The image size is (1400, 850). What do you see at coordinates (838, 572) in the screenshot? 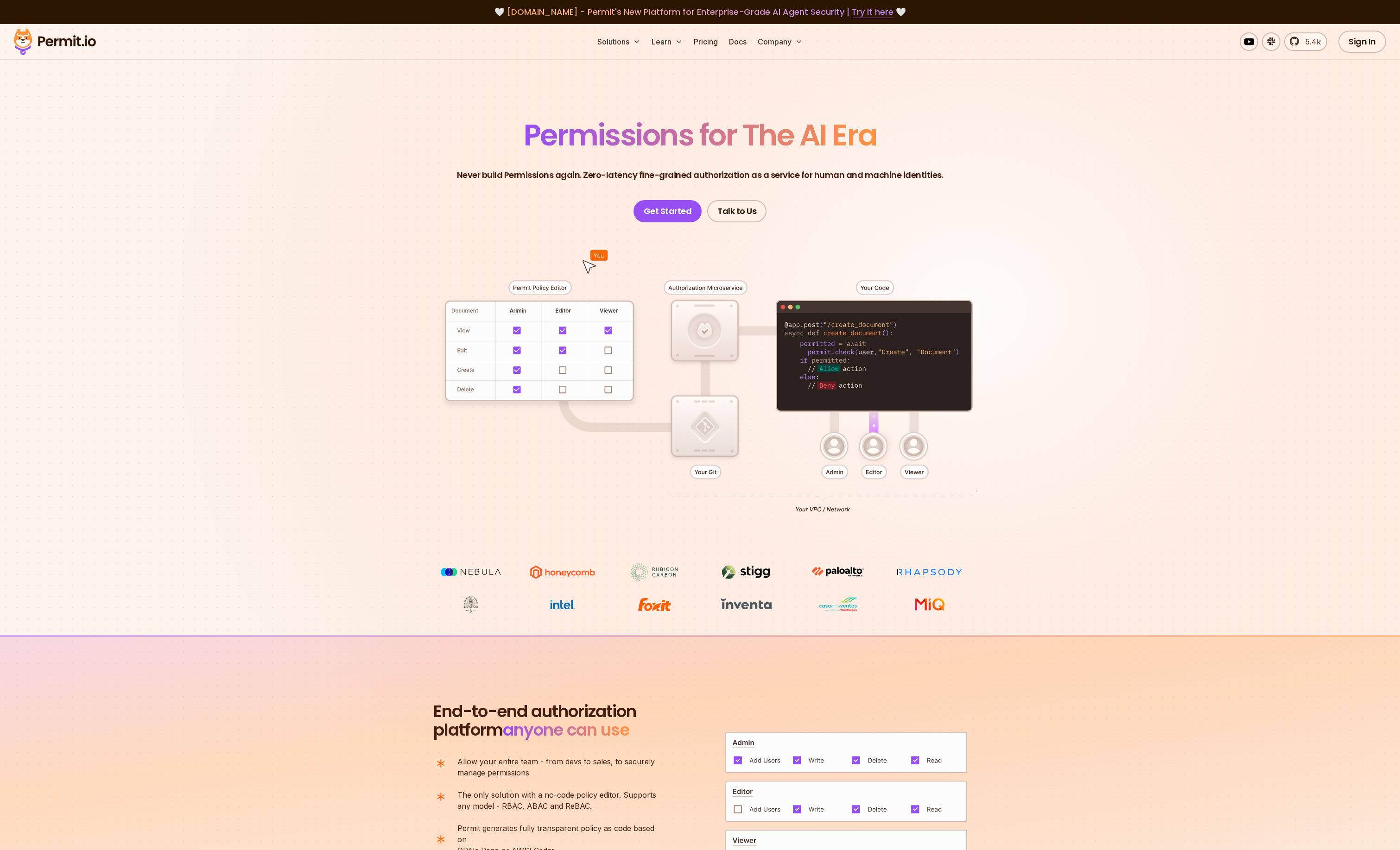
I see `img: paloalto` at bounding box center [838, 572].